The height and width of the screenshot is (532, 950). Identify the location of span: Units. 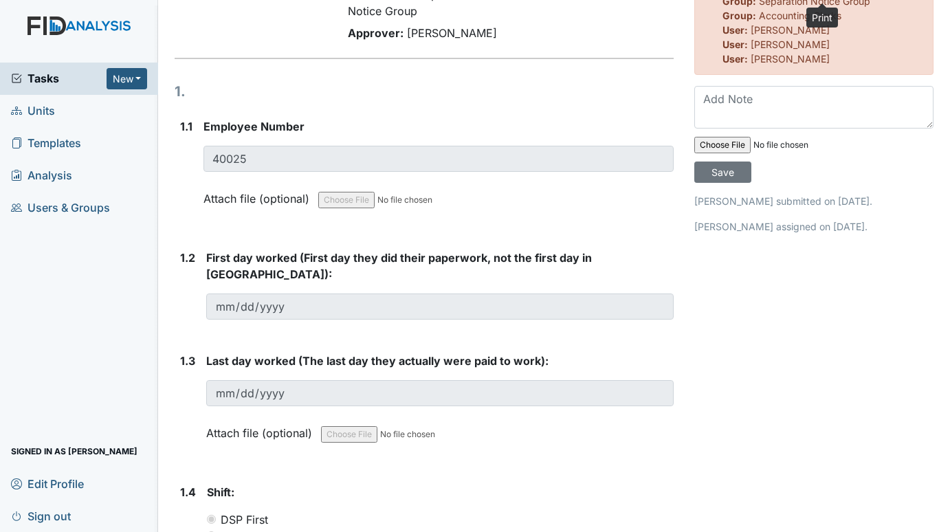
(33, 111).